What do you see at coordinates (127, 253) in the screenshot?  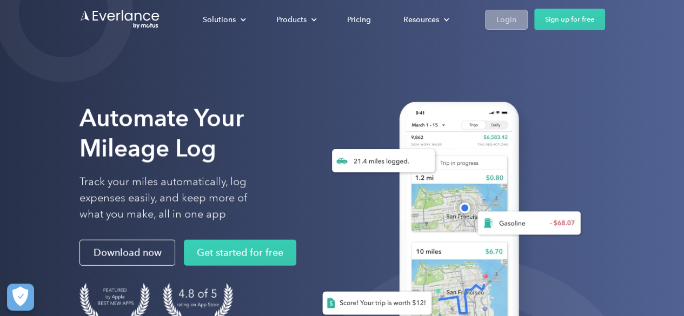 I see `a: Download now` at bounding box center [127, 253].